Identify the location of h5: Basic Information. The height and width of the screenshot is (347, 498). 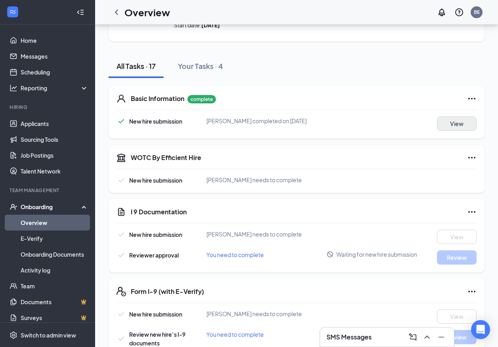
(157, 99).